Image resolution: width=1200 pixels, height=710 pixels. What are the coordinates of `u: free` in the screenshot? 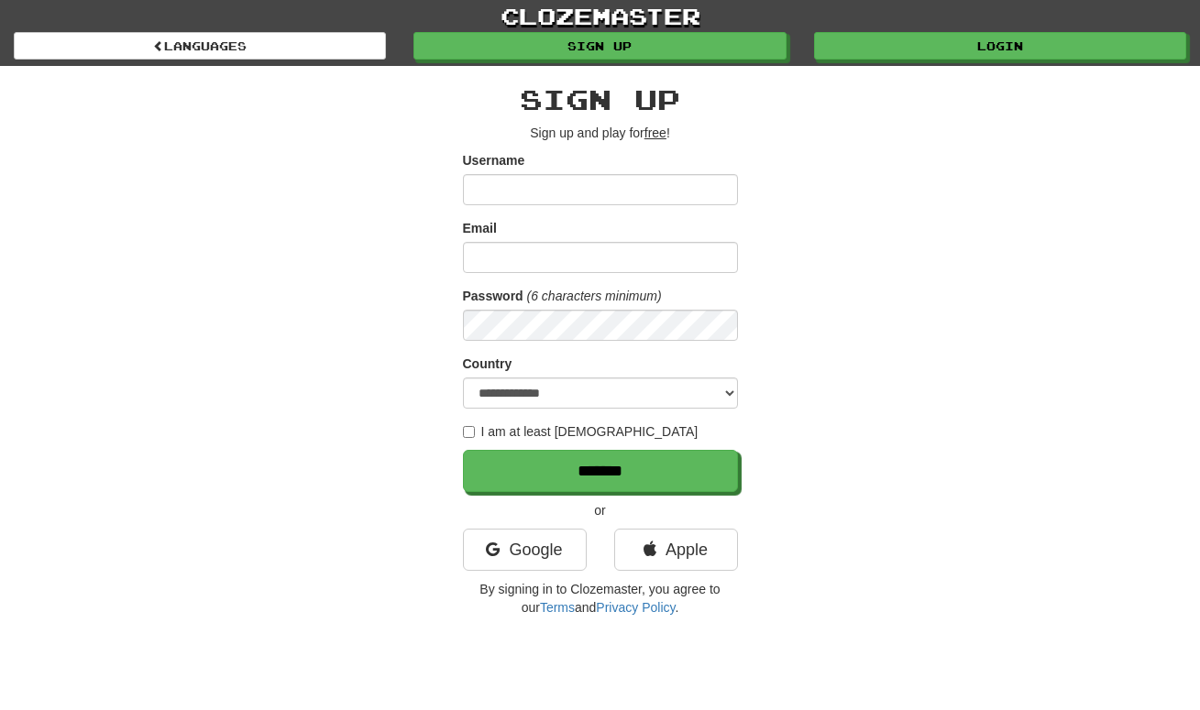 It's located at (655, 133).